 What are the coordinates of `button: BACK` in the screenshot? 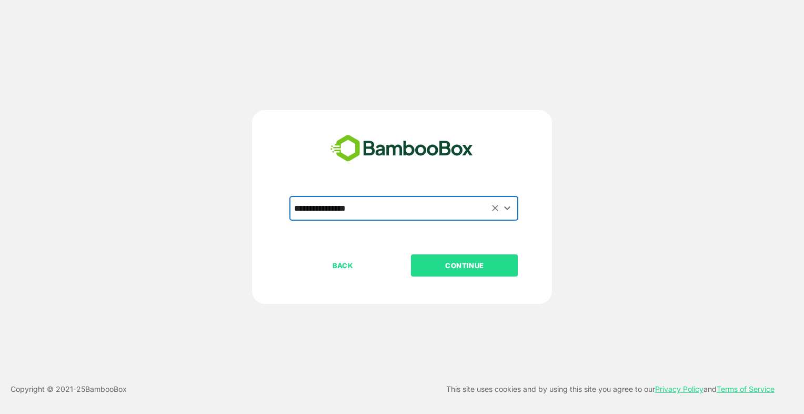 It's located at (342, 265).